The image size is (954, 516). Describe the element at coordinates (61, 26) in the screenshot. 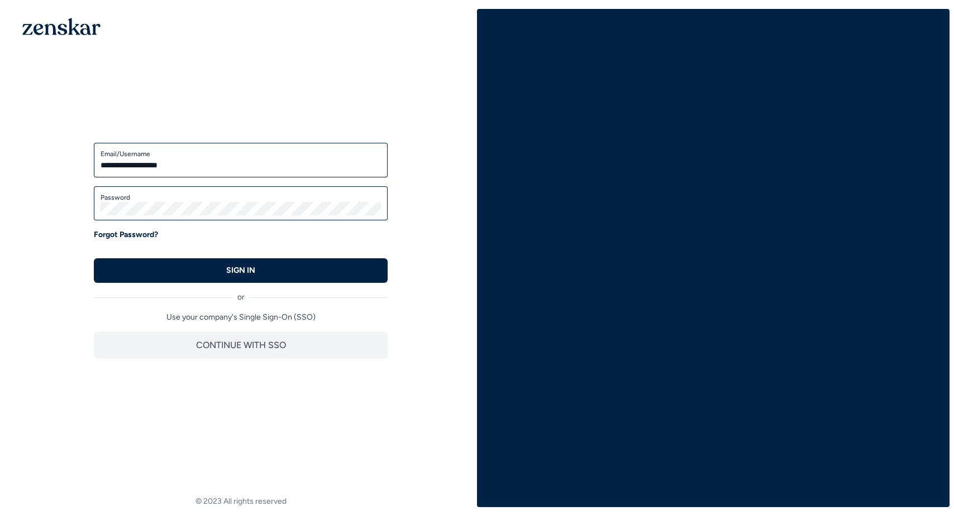

I see `img: 1OGAJ2xQqyY4LXKgY66KYq0eOWRCkrZdAb3gUhuVAqdWPZE9SRJmCz+oDMSn4zDLXe31Ii730ItAGKgCKgCCgCikA4Av8PJUP...` at that location.